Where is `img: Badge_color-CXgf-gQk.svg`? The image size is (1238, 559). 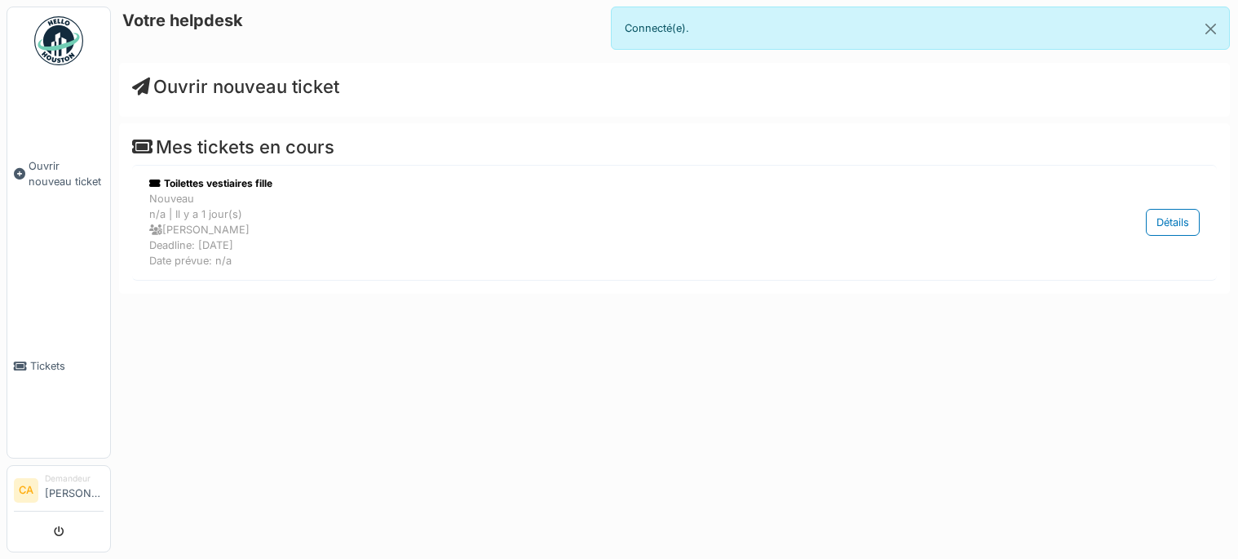
img: Badge_color-CXgf-gQk.svg is located at coordinates (59, 41).